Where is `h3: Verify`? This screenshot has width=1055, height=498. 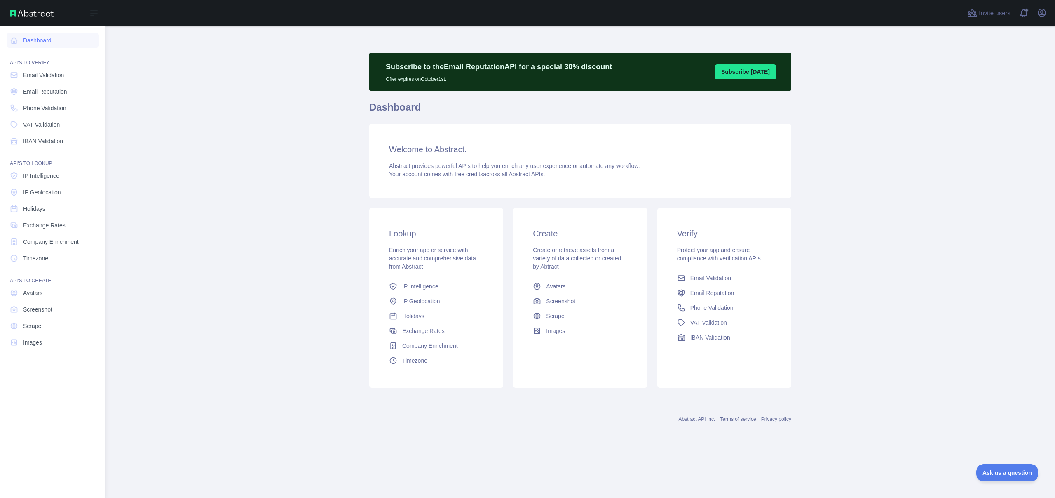
h3: Verify is located at coordinates (724, 233).